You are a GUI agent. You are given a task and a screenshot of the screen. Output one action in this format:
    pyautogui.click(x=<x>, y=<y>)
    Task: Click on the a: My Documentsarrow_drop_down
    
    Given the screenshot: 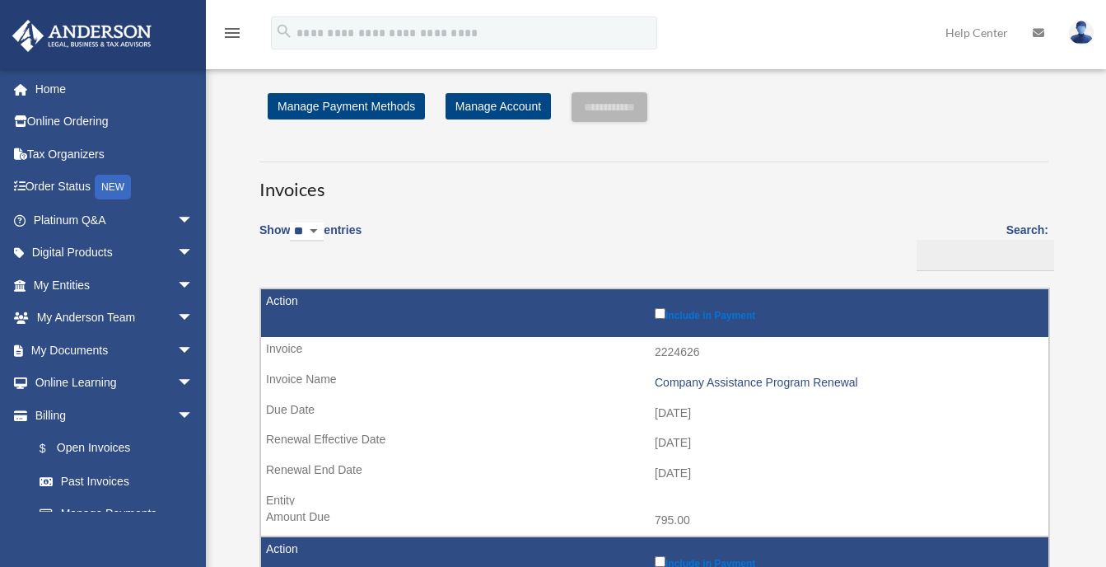 What is the action you would take?
    pyautogui.click(x=114, y=350)
    